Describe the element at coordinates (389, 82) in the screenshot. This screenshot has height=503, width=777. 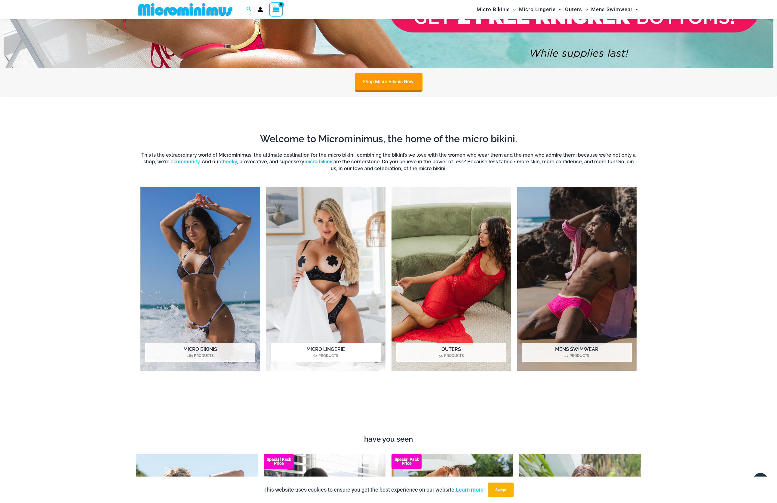
I see `a: Shop Micro Bikinis Now!` at that location.